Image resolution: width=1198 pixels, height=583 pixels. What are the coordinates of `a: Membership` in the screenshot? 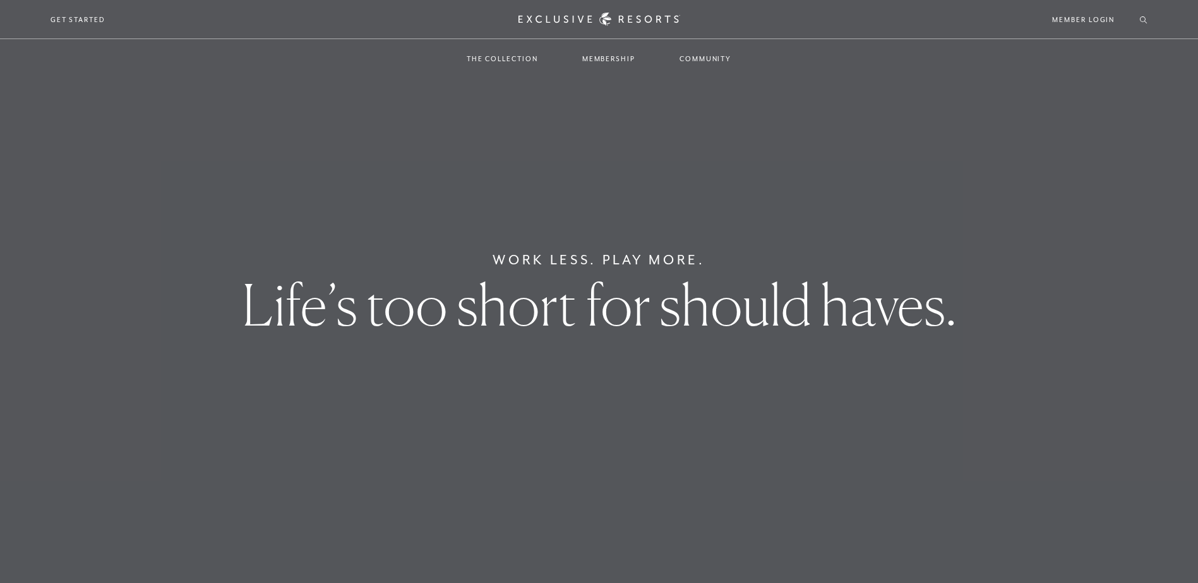 It's located at (609, 59).